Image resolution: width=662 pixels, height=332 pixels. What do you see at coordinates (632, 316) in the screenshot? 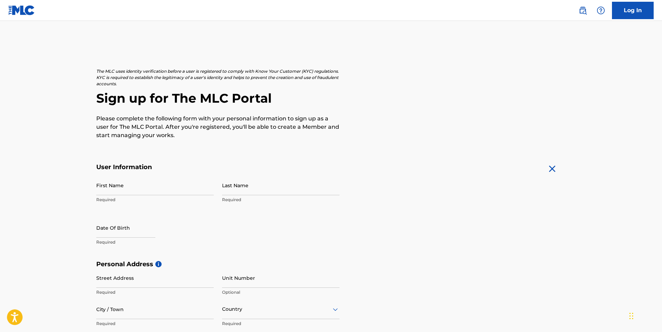
I see `div: Drag` at bounding box center [632, 316].